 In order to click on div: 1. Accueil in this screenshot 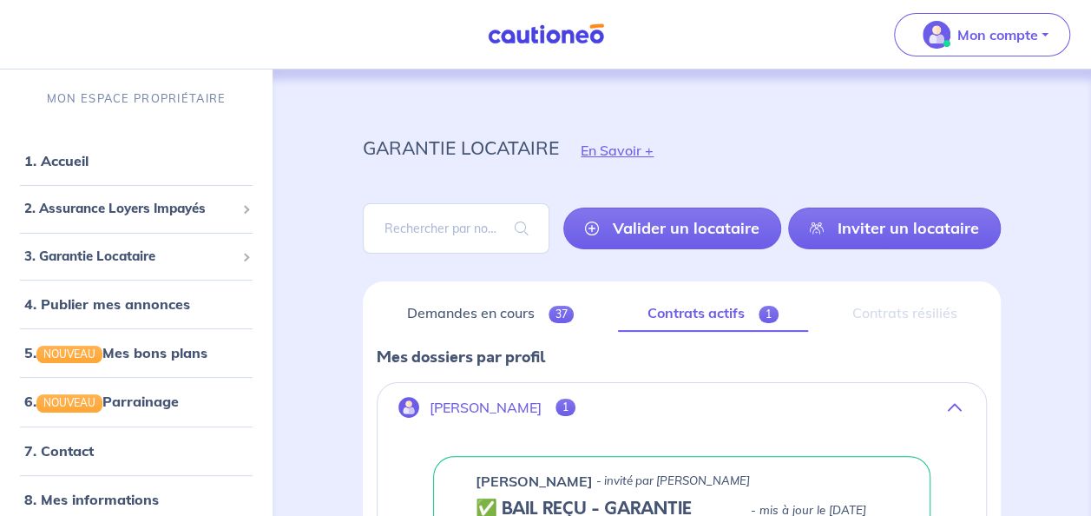, I will do `click(136, 161)`.